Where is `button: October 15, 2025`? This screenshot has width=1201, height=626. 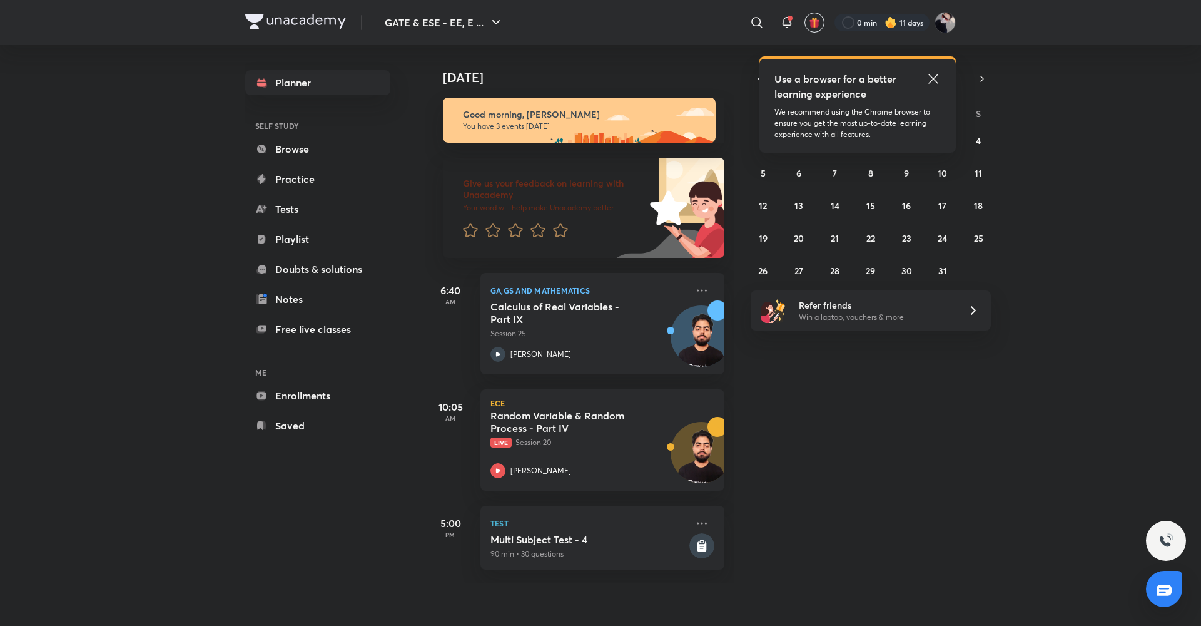 button: October 15, 2025 is located at coordinates (871, 205).